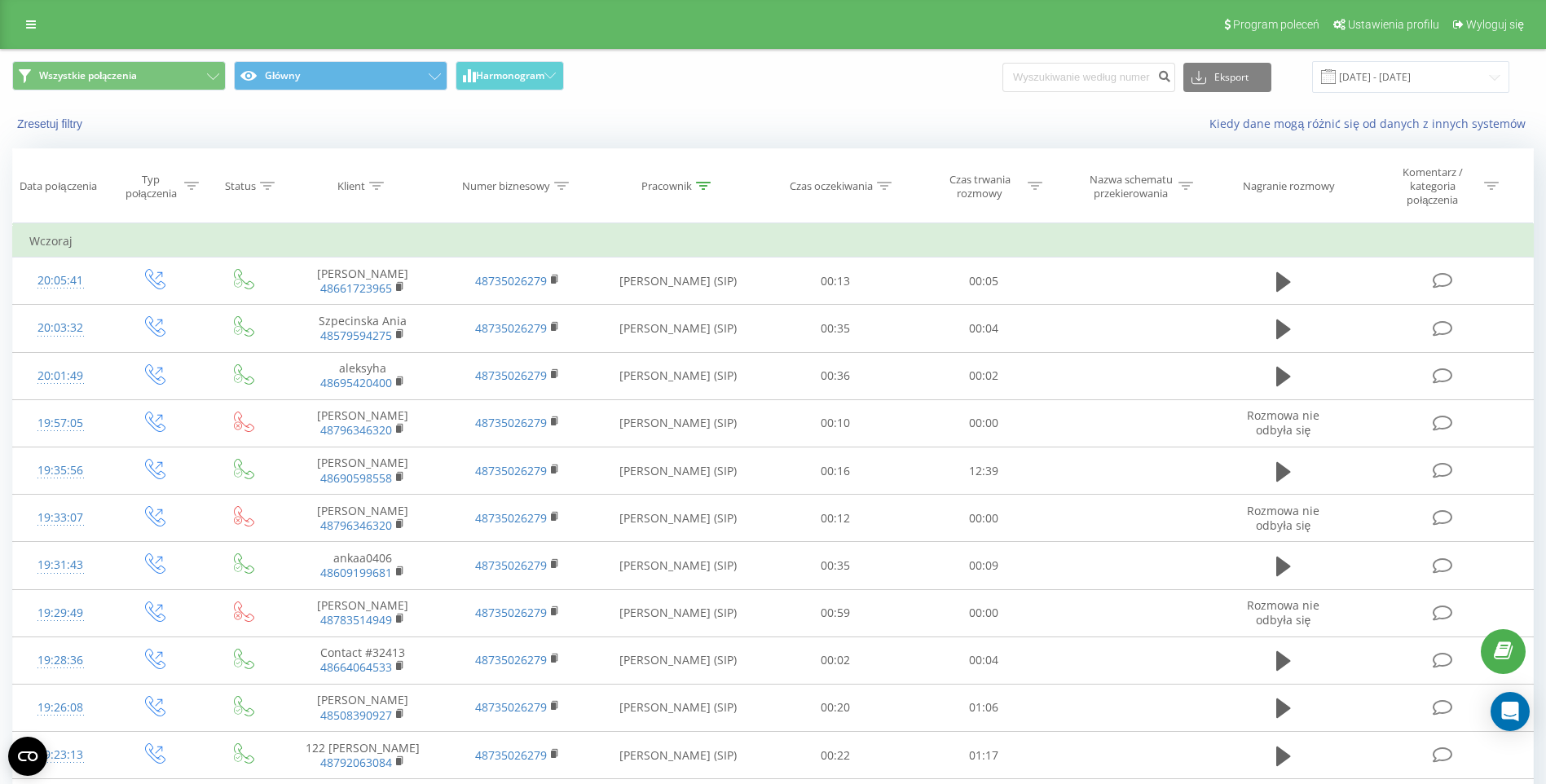  Describe the element at coordinates (1510, 712) in the screenshot. I see `div: Open Intercom Messenger` at that location.